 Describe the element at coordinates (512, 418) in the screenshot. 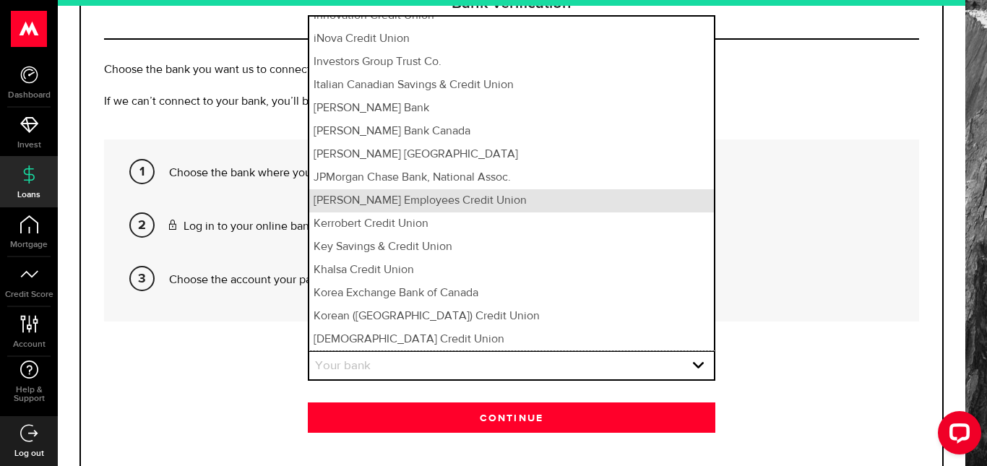

I see `button: Continue` at that location.